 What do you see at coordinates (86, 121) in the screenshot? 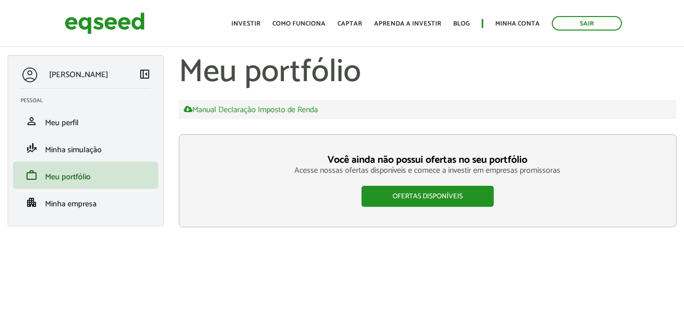
I see `li: Meu perfil` at bounding box center [86, 121].